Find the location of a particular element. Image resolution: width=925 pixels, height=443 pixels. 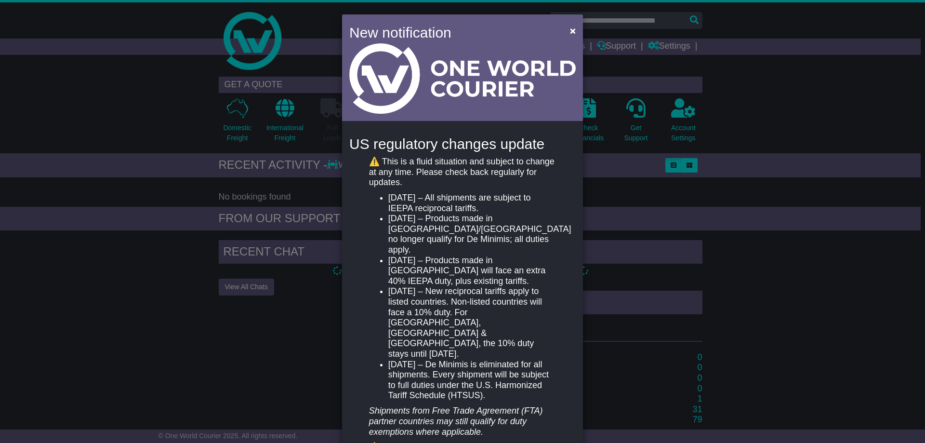

button: Close is located at coordinates (573, 30).